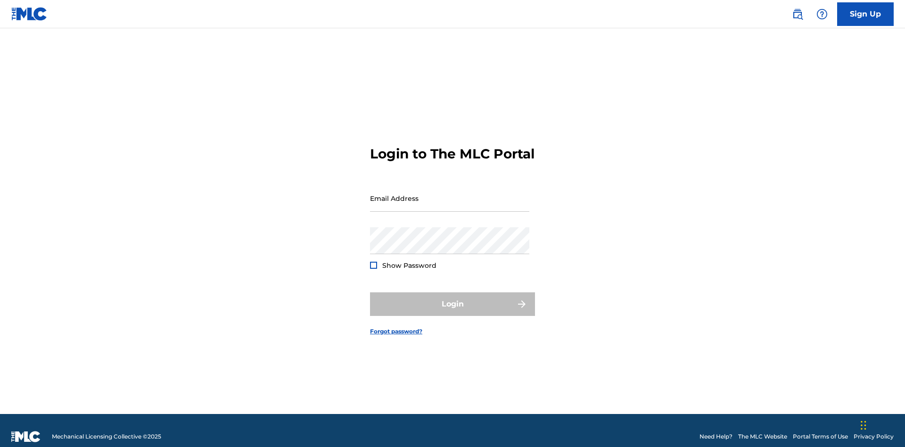  What do you see at coordinates (822, 14) in the screenshot?
I see `div: Help` at bounding box center [822, 14].